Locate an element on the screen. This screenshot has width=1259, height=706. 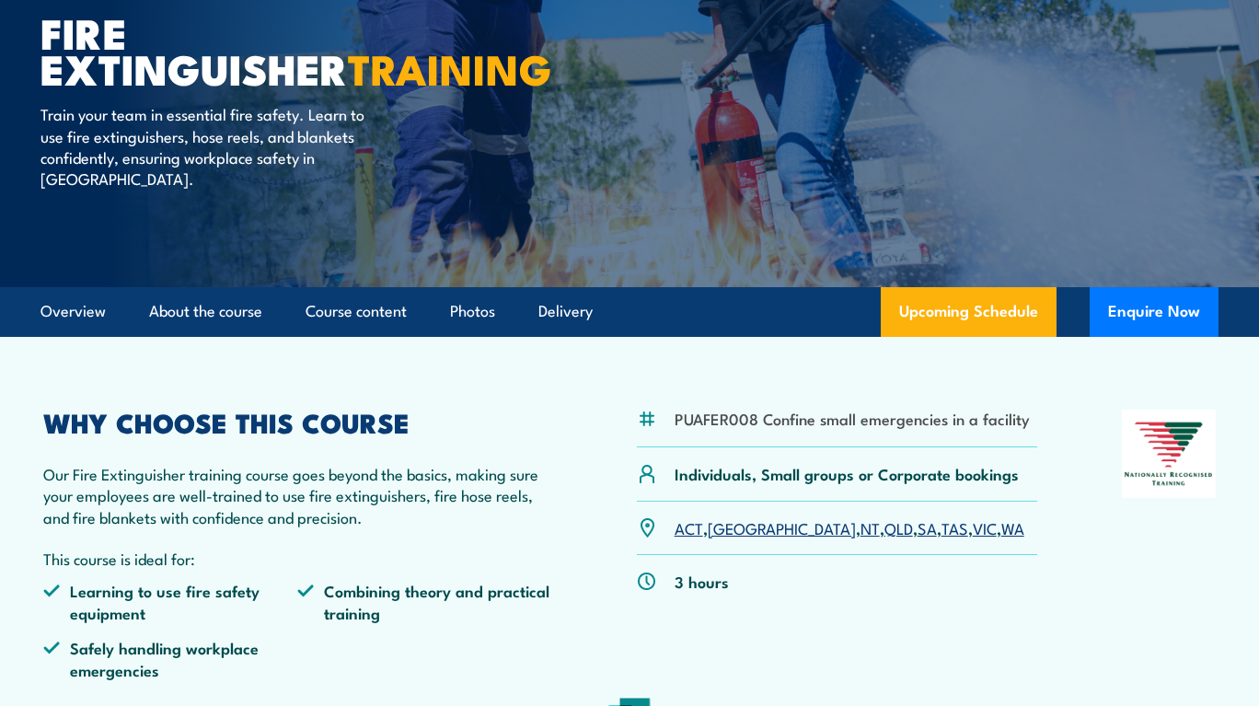
p: This course is ideal for: is located at coordinates (297, 558).